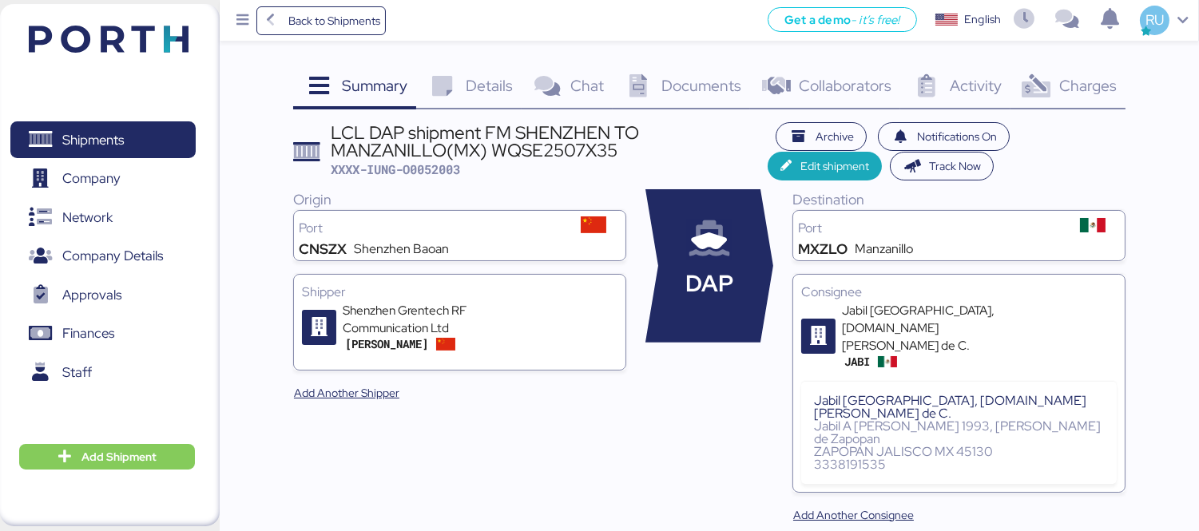 The image size is (1199, 531). I want to click on div: MXZLO, so click(823, 249).